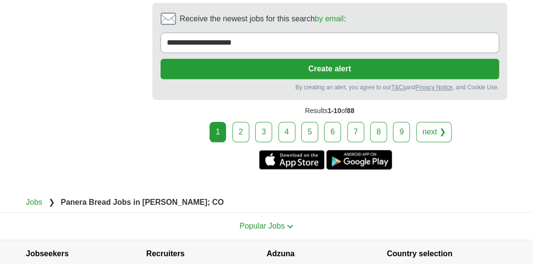 The height and width of the screenshot is (264, 533). What do you see at coordinates (241, 132) in the screenshot?
I see `a: 2` at bounding box center [241, 132].